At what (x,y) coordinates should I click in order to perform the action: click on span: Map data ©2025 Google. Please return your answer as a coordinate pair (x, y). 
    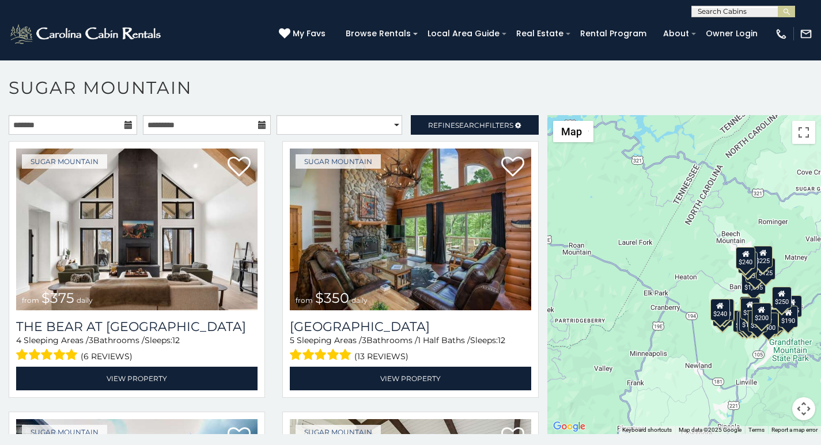
    Looking at the image, I should click on (710, 430).